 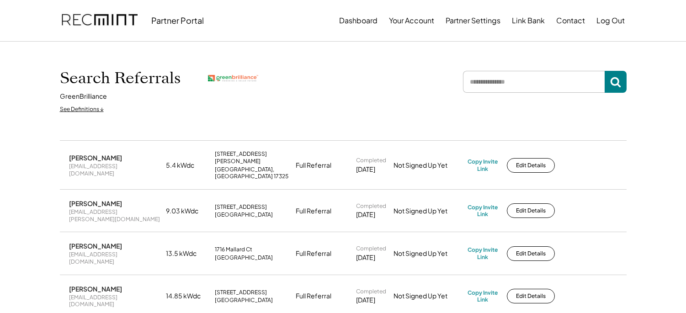 I want to click on button: Partner Settings, so click(x=473, y=21).